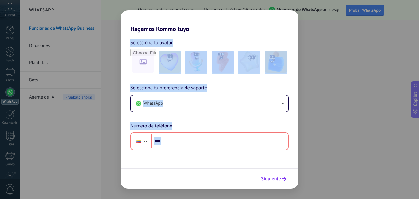 The height and width of the screenshot is (199, 419). Describe the element at coordinates (209, 21) in the screenshot. I see `h2: Hagamos Kommo tuyo` at that location.